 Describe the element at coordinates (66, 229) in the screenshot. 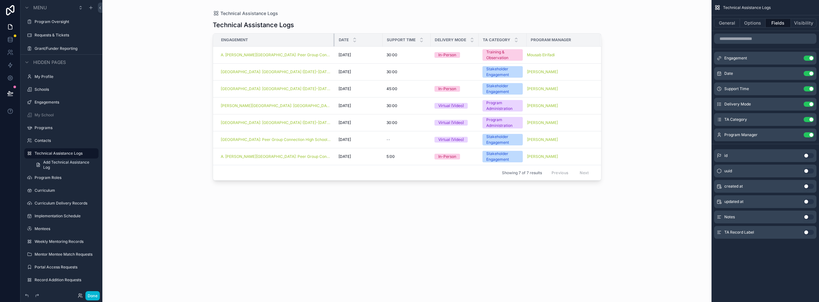

I see `a: Mentees` at that location.